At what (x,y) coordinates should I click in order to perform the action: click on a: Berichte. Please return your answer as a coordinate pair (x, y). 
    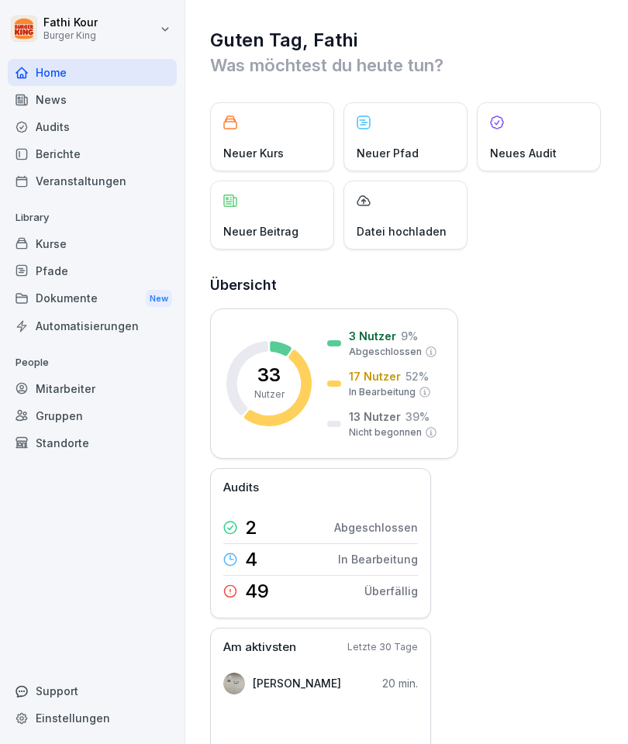
    Looking at the image, I should click on (92, 154).